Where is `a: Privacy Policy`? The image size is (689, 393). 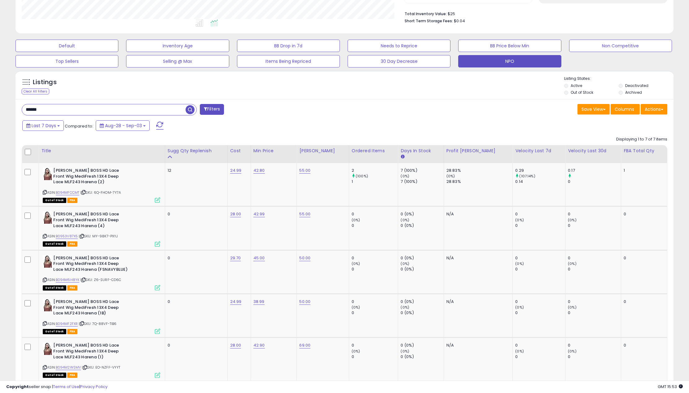
a: Privacy Policy is located at coordinates (94, 387).